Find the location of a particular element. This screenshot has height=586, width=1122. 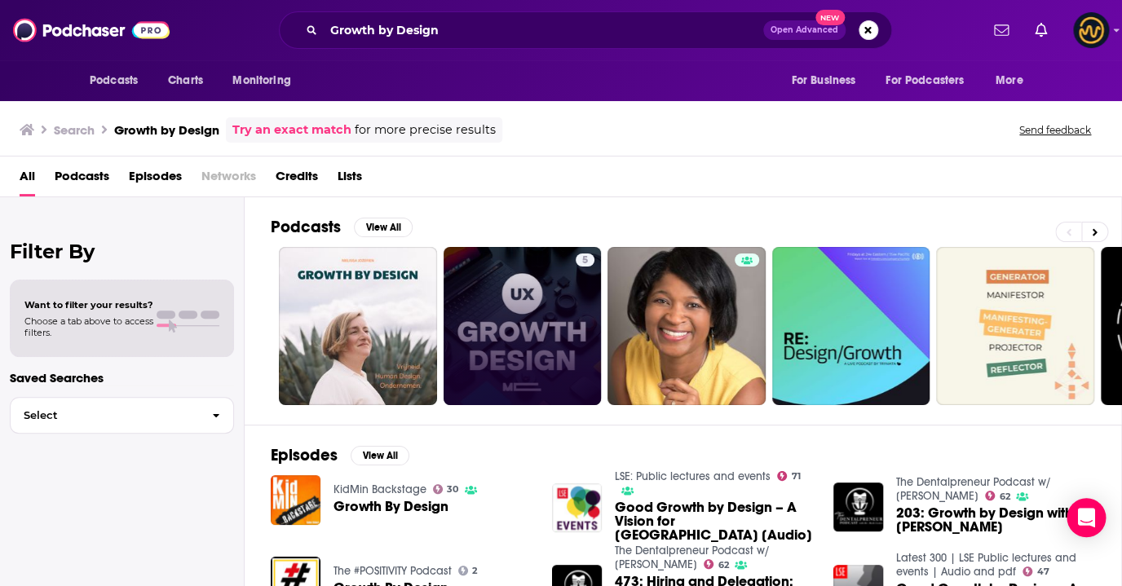

a: Latest 300 | LSE Public lectures and events | Audio and pdf is located at coordinates (986, 565).